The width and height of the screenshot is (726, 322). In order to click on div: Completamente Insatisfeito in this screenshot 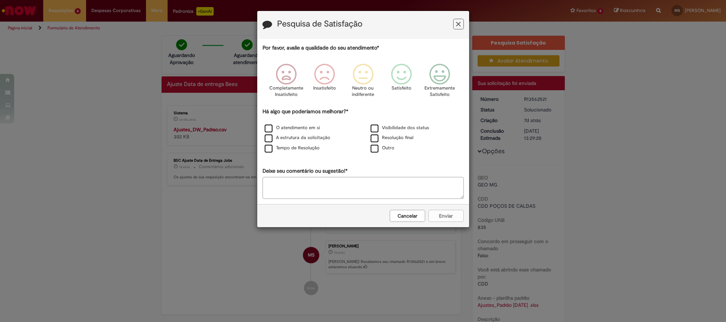, I will do `click(286, 83)`.